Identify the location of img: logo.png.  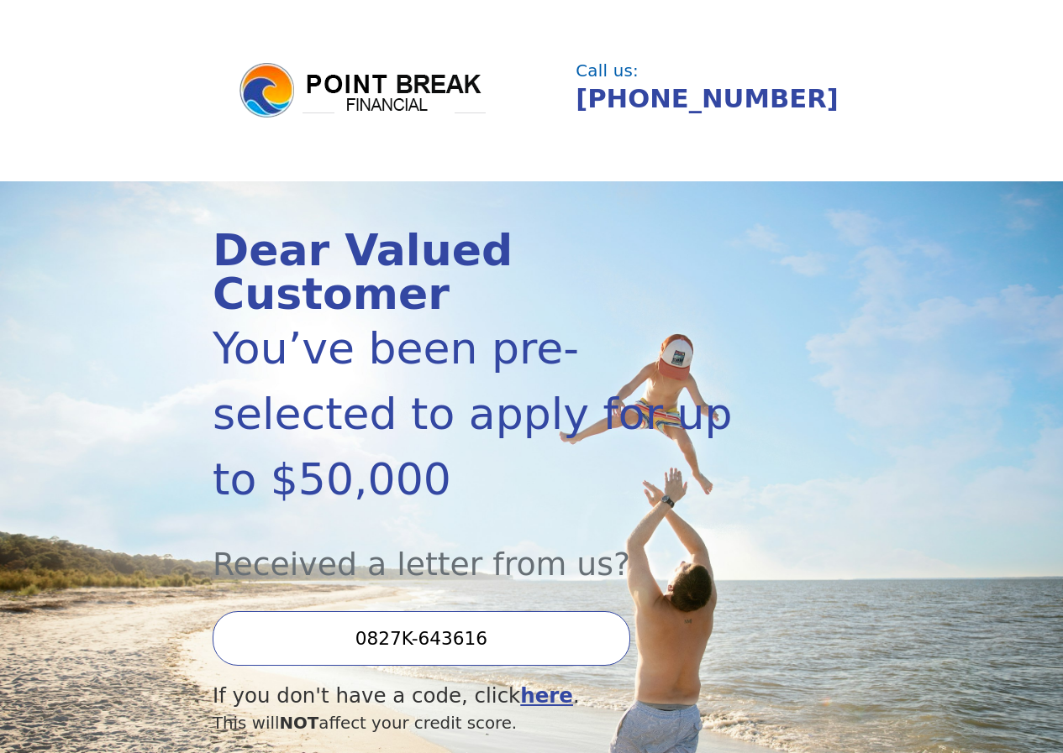
(363, 91).